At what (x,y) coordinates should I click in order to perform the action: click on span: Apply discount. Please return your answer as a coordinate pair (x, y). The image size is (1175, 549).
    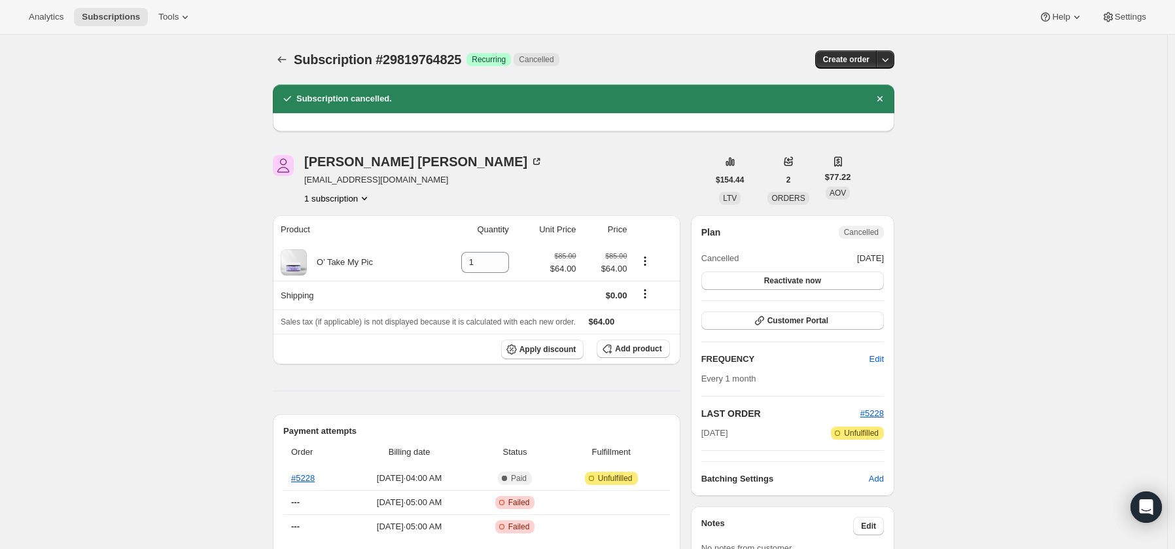
    Looking at the image, I should click on (548, 349).